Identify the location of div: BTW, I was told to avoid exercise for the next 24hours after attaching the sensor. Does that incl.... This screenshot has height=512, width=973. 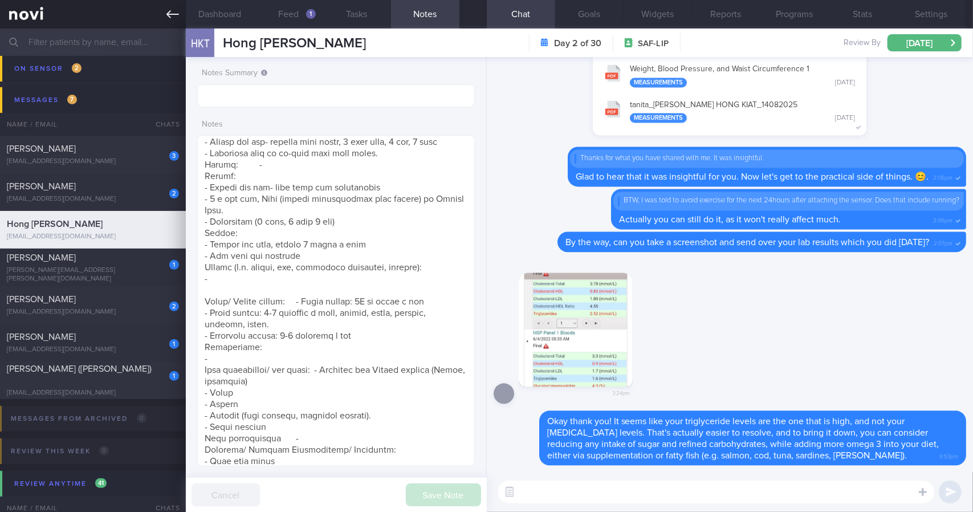
(788, 201).